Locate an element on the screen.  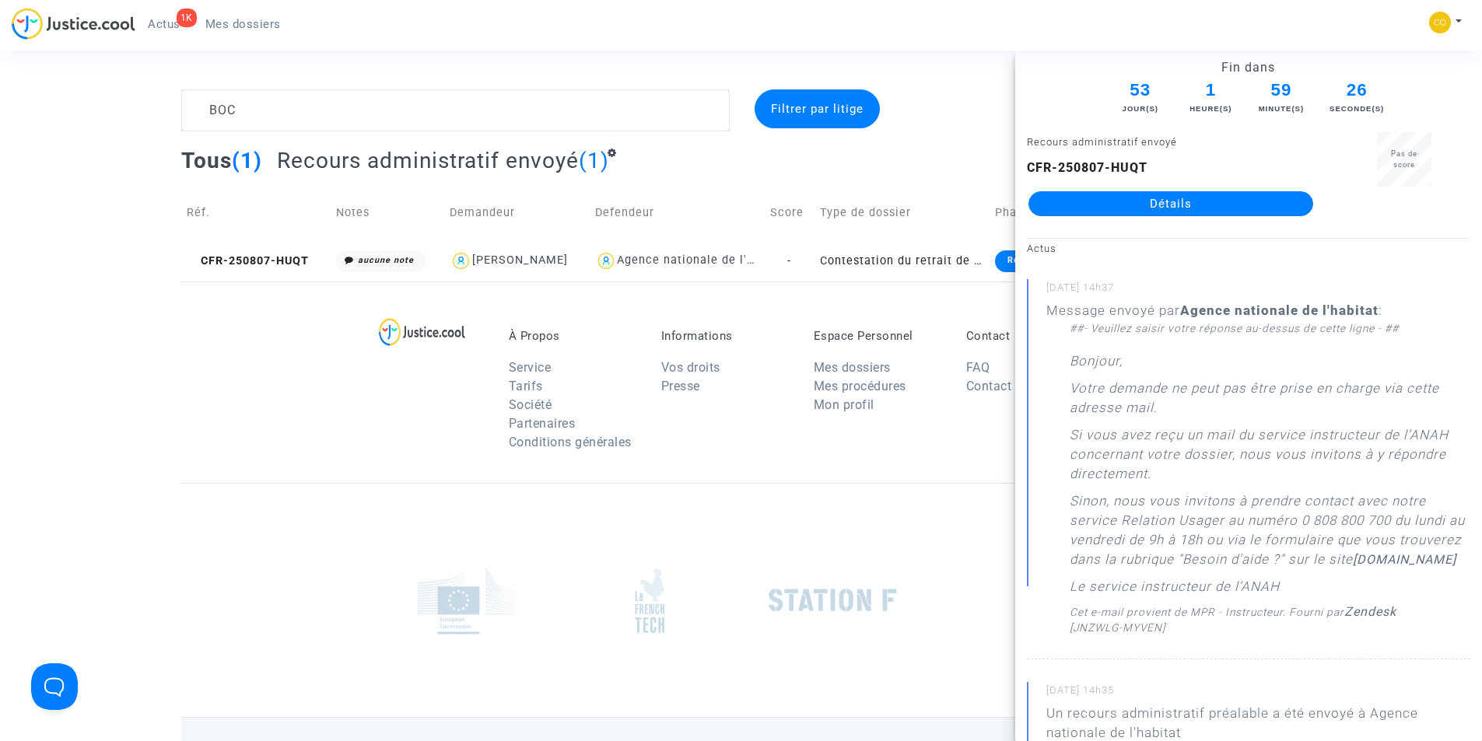
a: Mon profil is located at coordinates (844, 404).